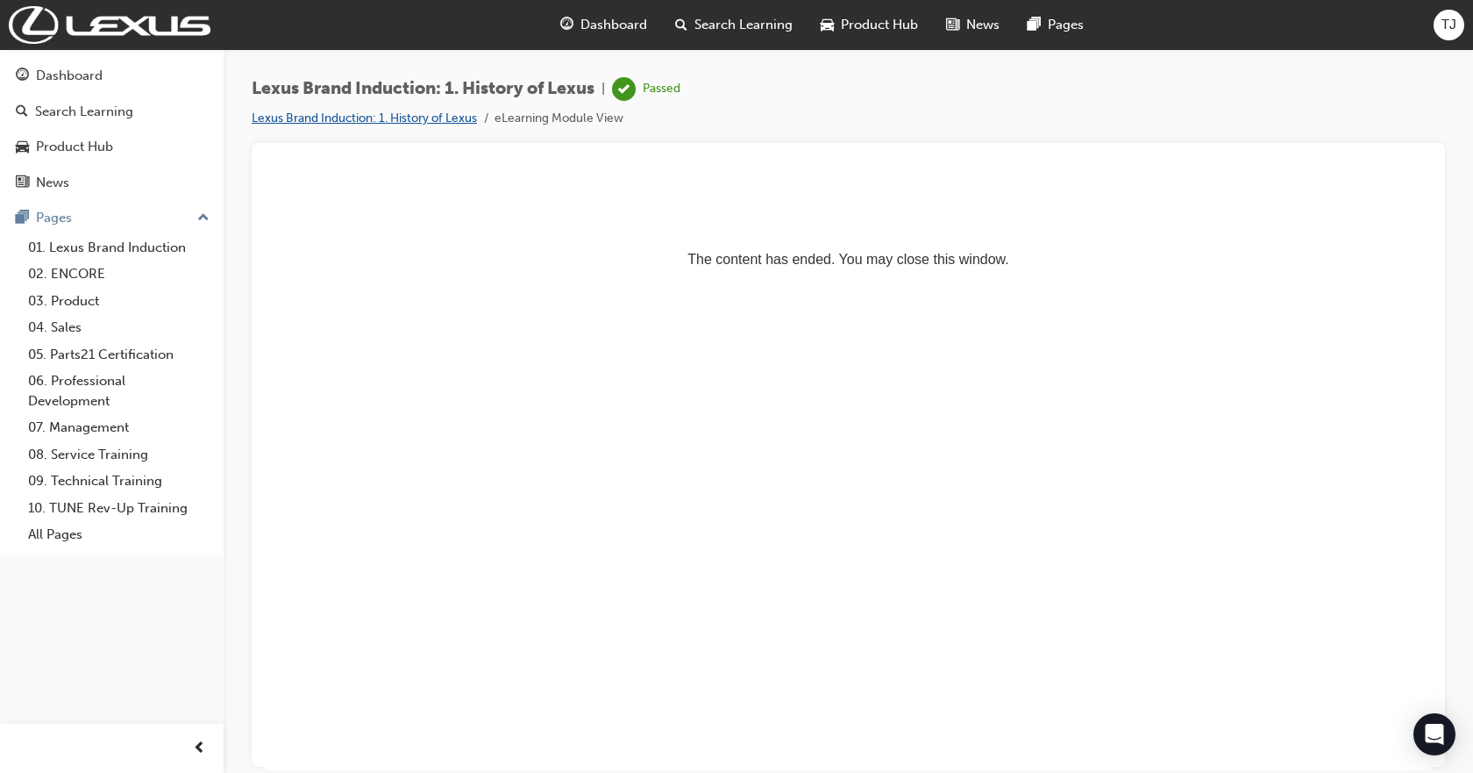 The height and width of the screenshot is (773, 1473). What do you see at coordinates (203, 218) in the screenshot?
I see `span: up-icon` at bounding box center [203, 218].